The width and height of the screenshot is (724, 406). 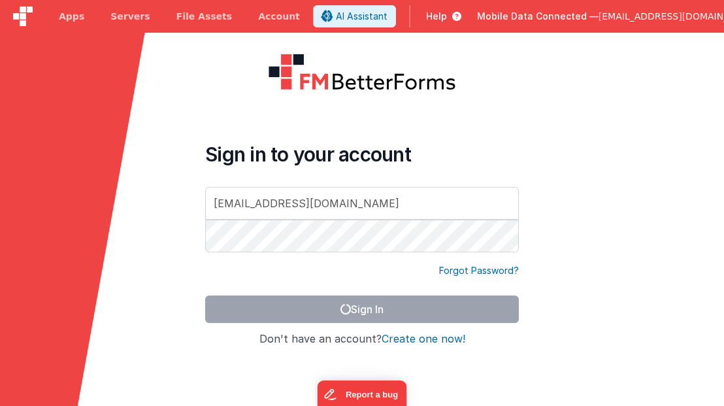 I want to click on h4: Sign in to your account, so click(x=362, y=154).